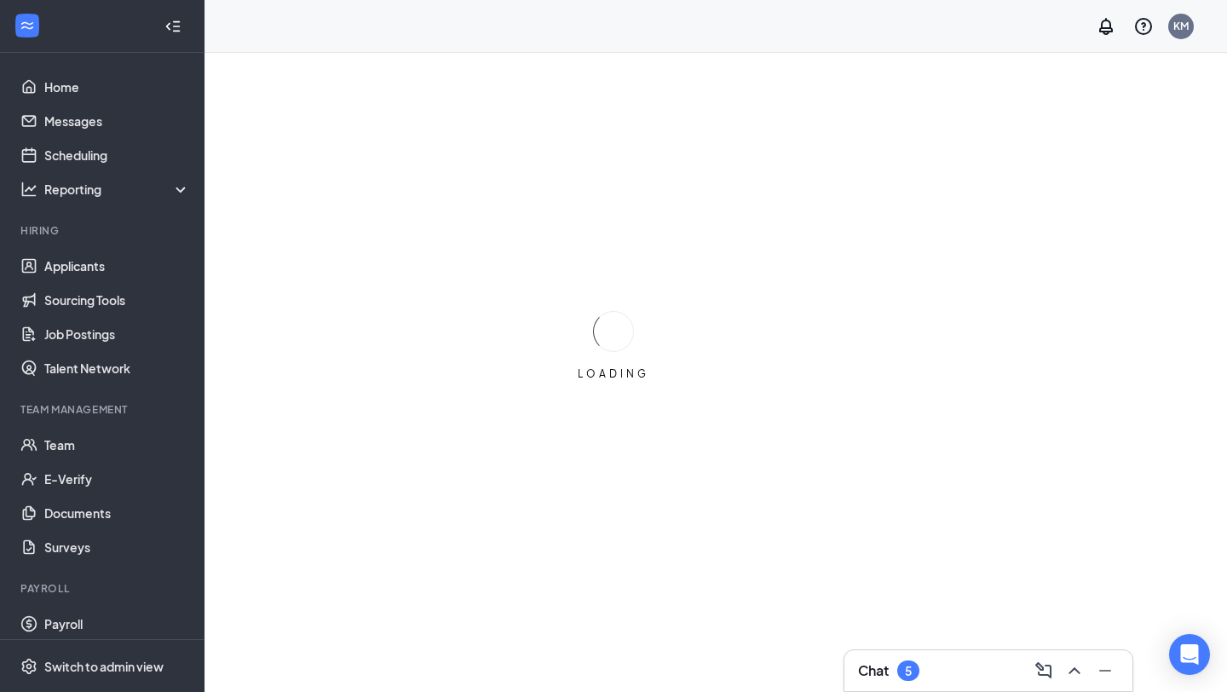 The width and height of the screenshot is (1227, 692). What do you see at coordinates (117, 300) in the screenshot?
I see `a: Sourcing Tools` at bounding box center [117, 300].